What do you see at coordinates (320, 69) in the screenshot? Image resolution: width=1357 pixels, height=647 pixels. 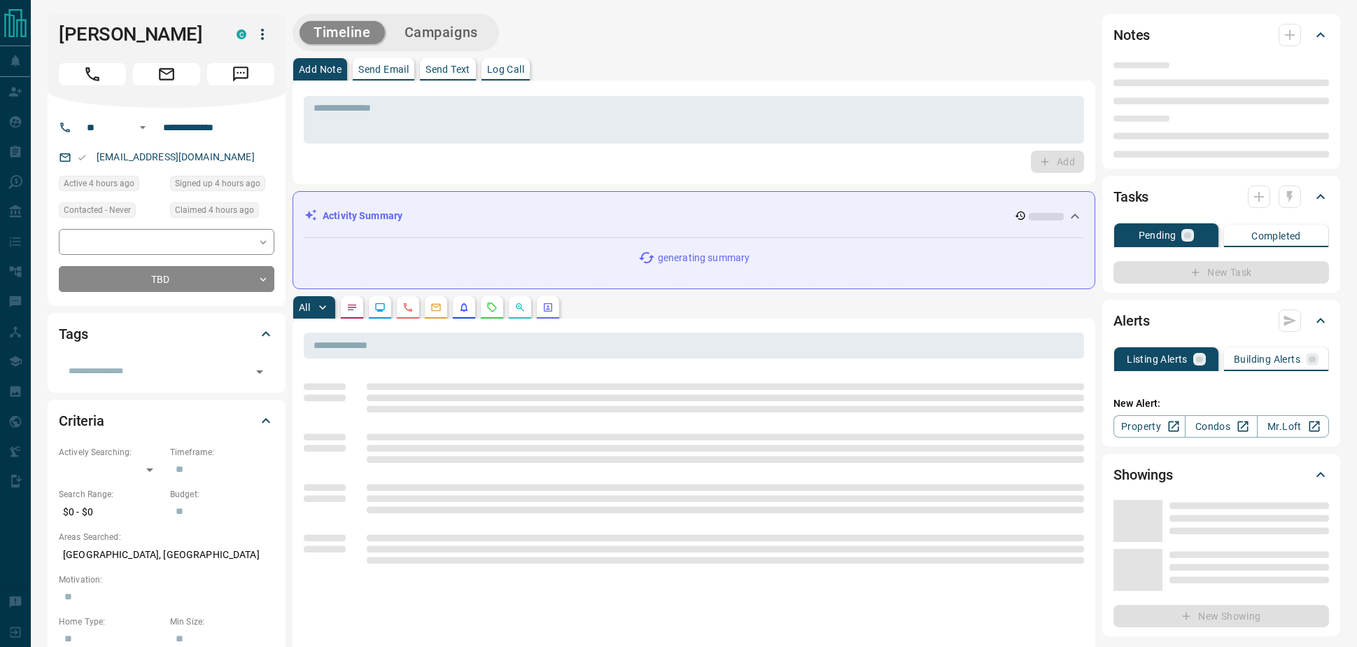 I see `p: Add Note` at bounding box center [320, 69].